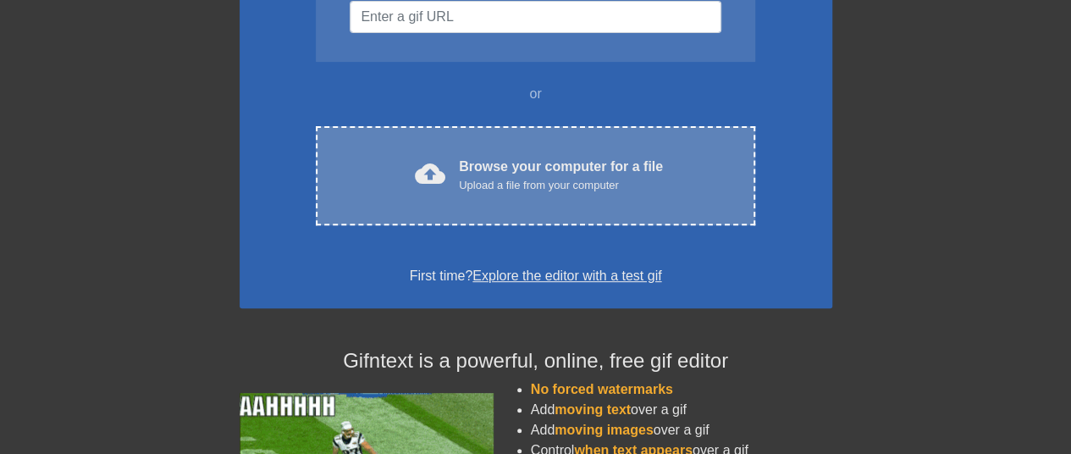  I want to click on div: First time?, so click(536, 276).